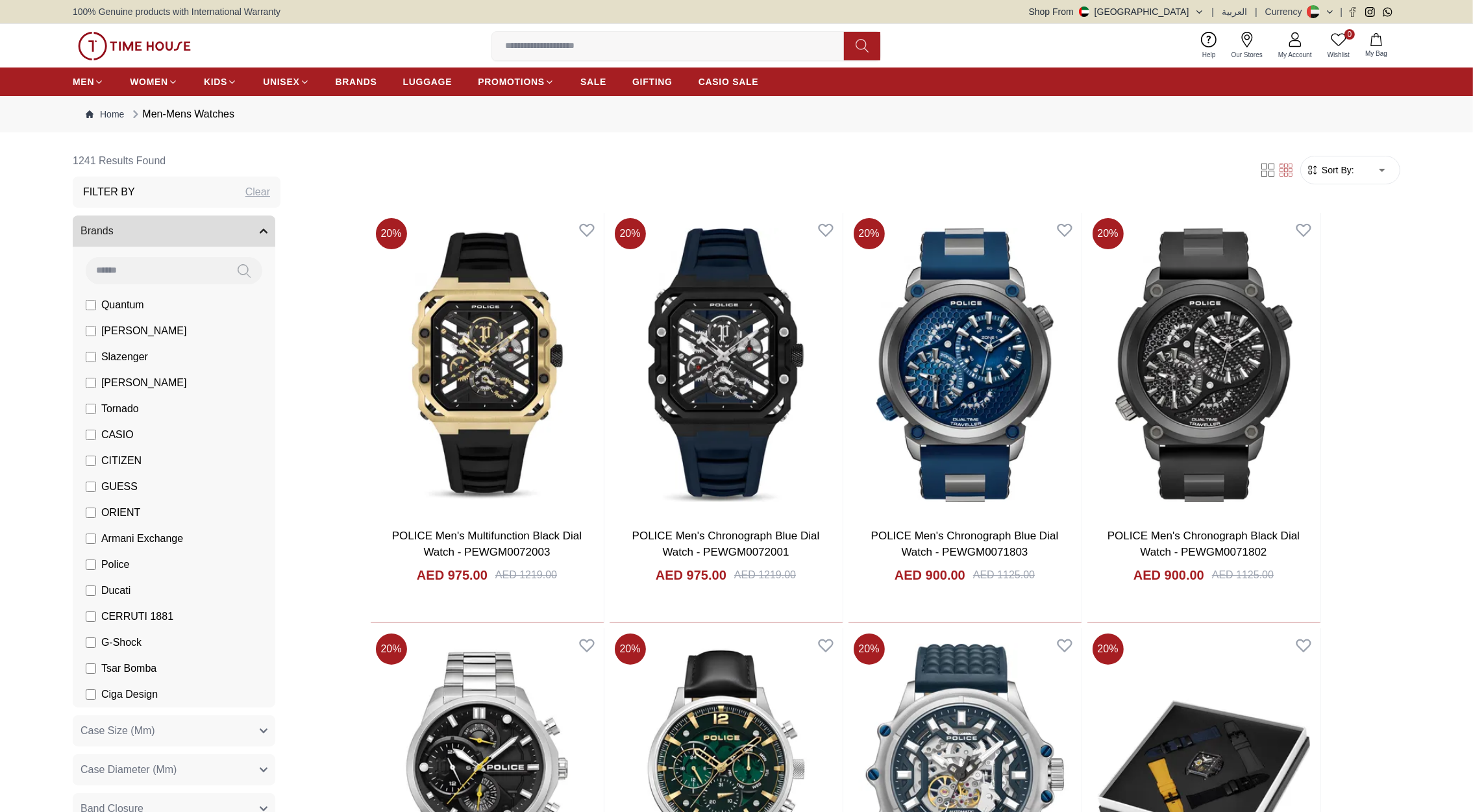  What do you see at coordinates (83, 82) in the screenshot?
I see `span: MEN` at bounding box center [83, 82].